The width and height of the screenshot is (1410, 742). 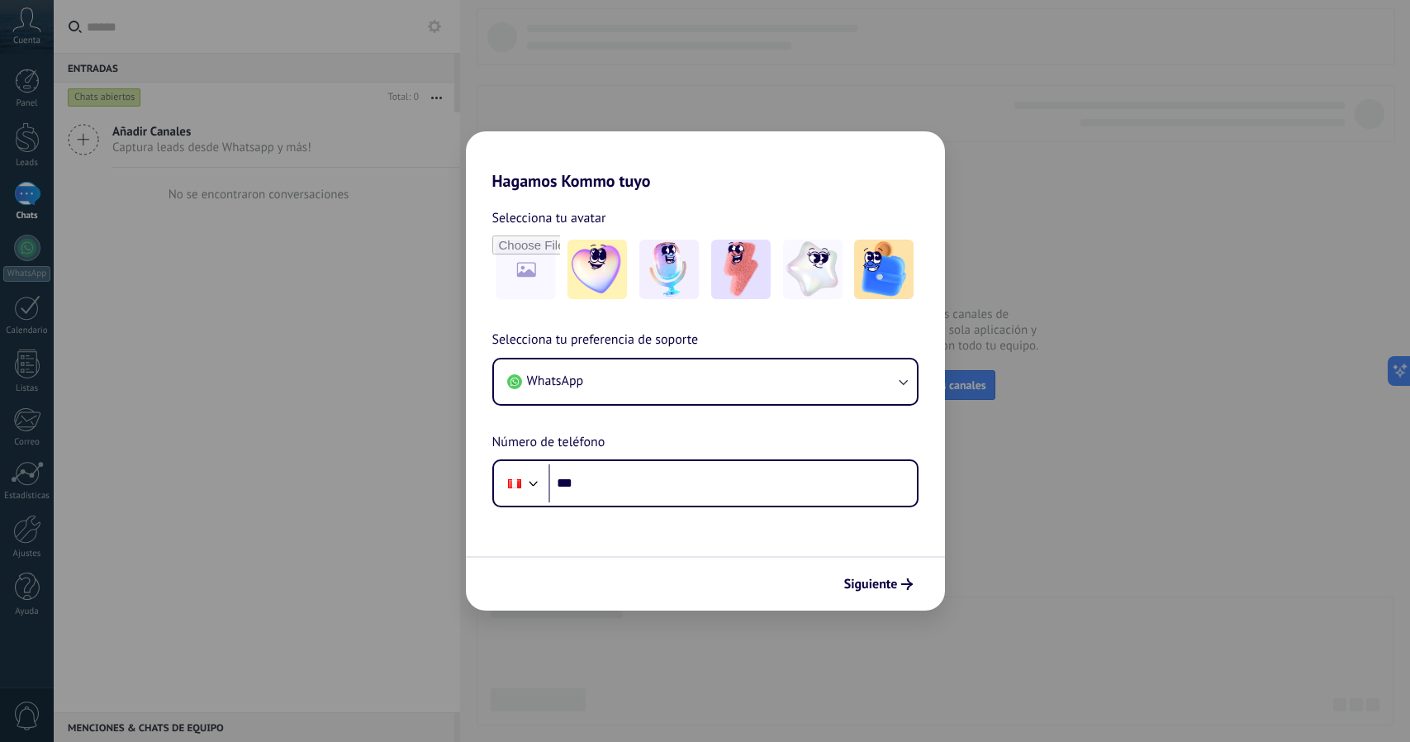 I want to click on h2: Hagamos Kommo tuyo, so click(x=706, y=161).